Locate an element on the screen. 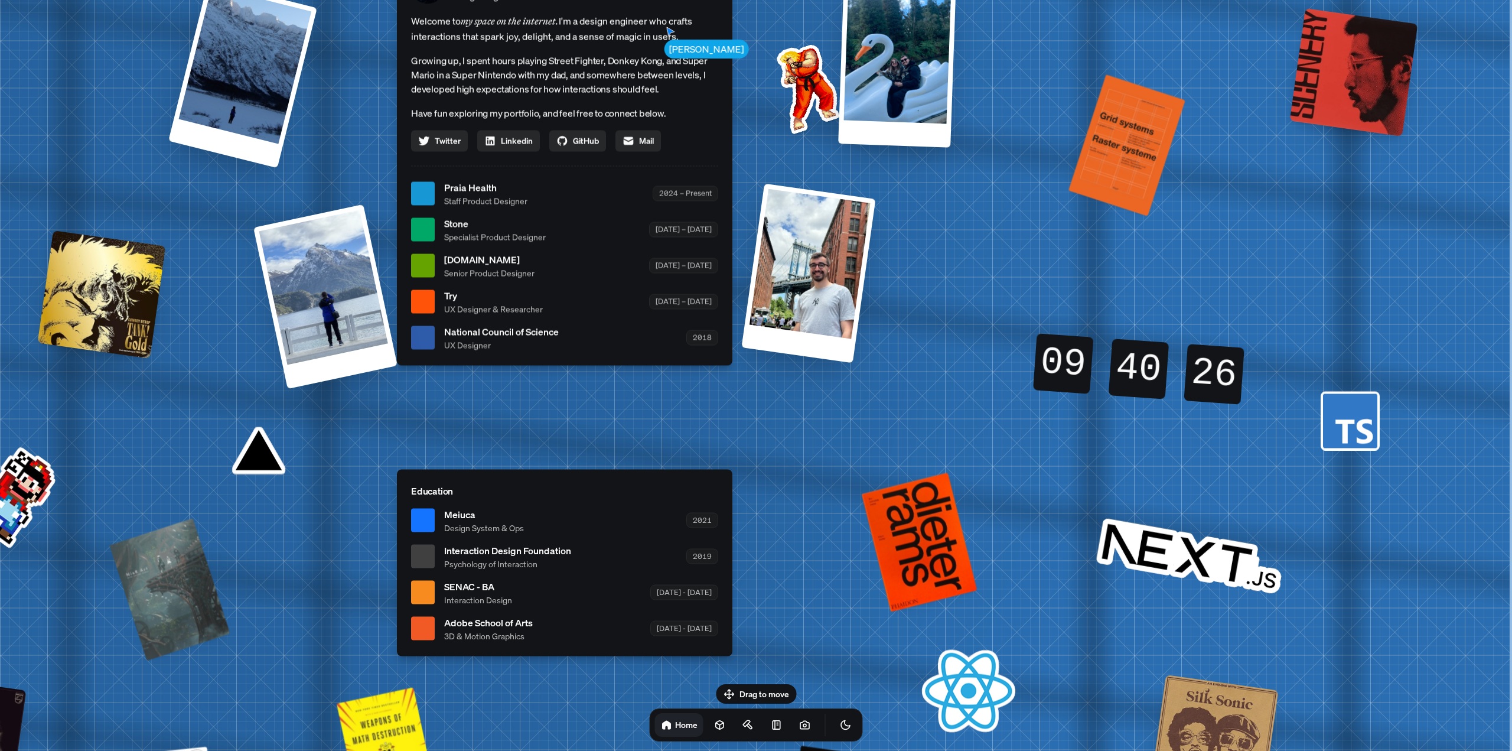  span: Try is located at coordinates (493, 295).